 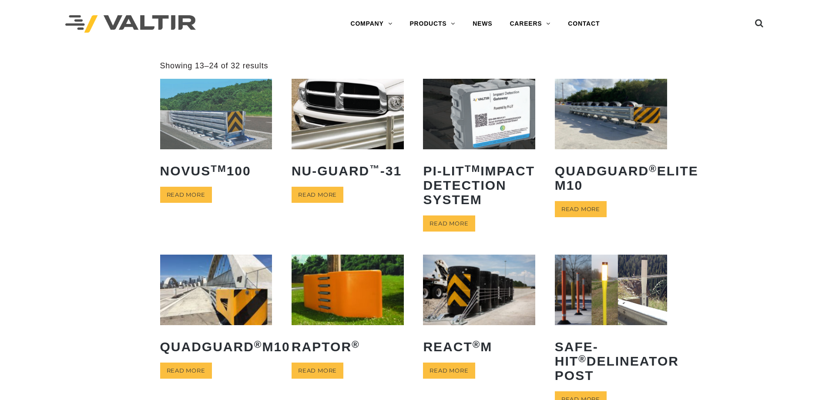 I want to click on a: Read more about “NU-GUARD™-31”, so click(x=317, y=194).